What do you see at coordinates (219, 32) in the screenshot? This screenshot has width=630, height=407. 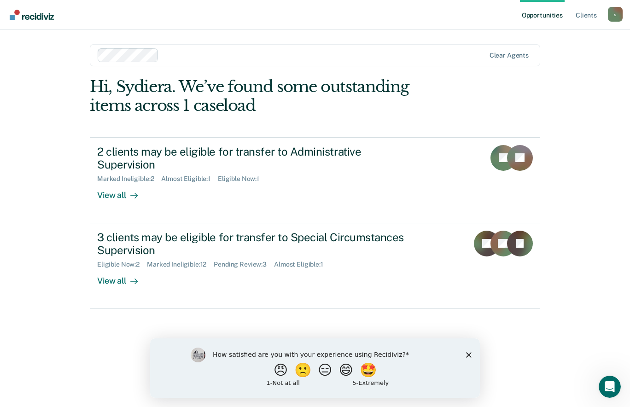 I see `button: 5` at bounding box center [219, 32].